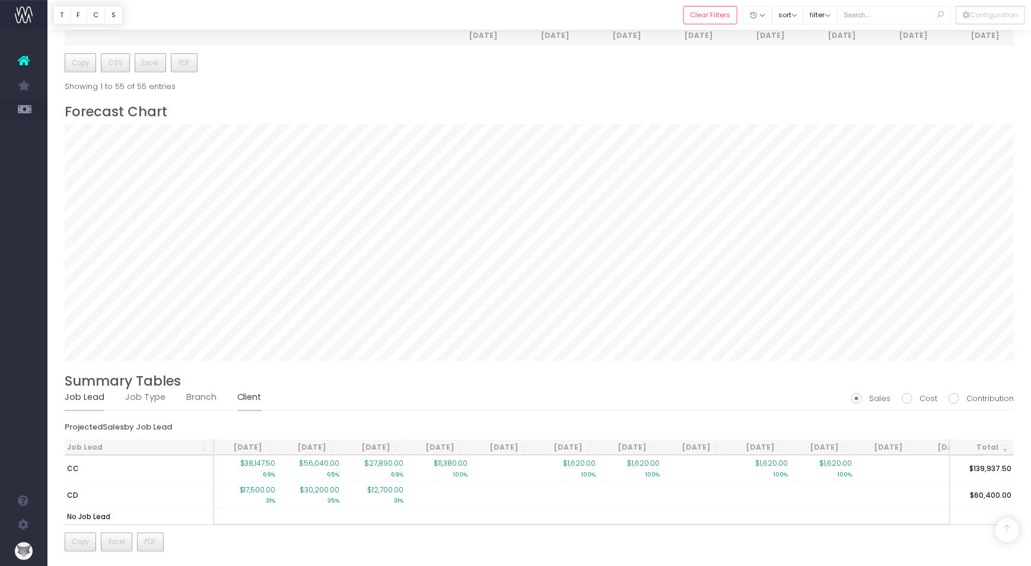 The height and width of the screenshot is (566, 1031). What do you see at coordinates (62, 15) in the screenshot?
I see `button: T` at bounding box center [62, 15].